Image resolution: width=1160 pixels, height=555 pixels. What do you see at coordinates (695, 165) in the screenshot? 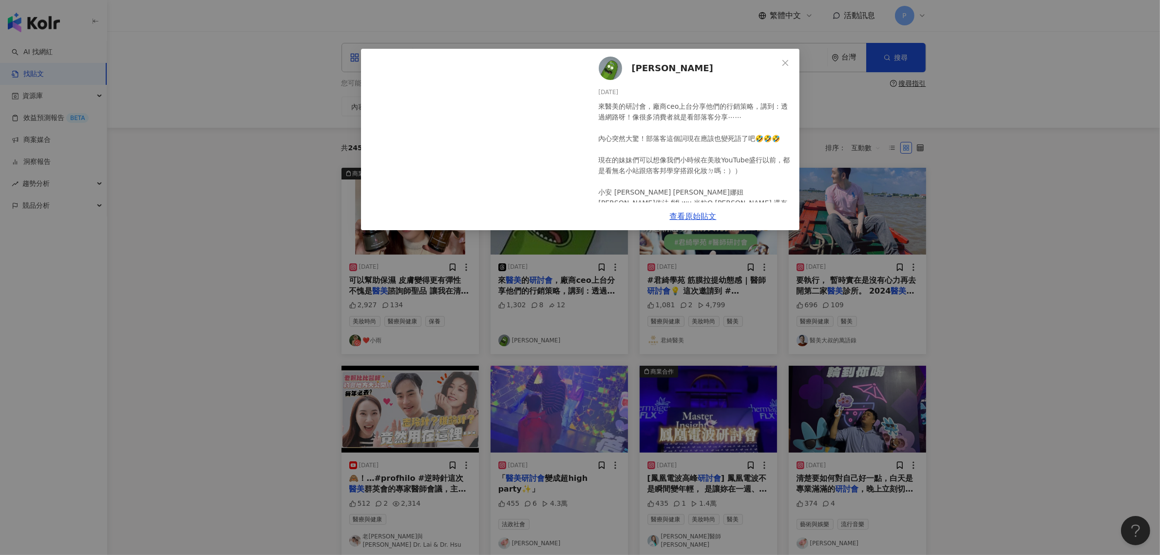
I see `div: 來醫美的研討會，廠商ceo上台分享他們的行銷策略，講到：透過網路呀！像很多消費者就是看部落客分享⋯⋯ 內心突然大驚！部落客這個詞現在應該也變死語了吧🤣🤣🤣 現在的妹妹們可以想像我們小時候在美妝Y...` at bounding box center [695, 165].